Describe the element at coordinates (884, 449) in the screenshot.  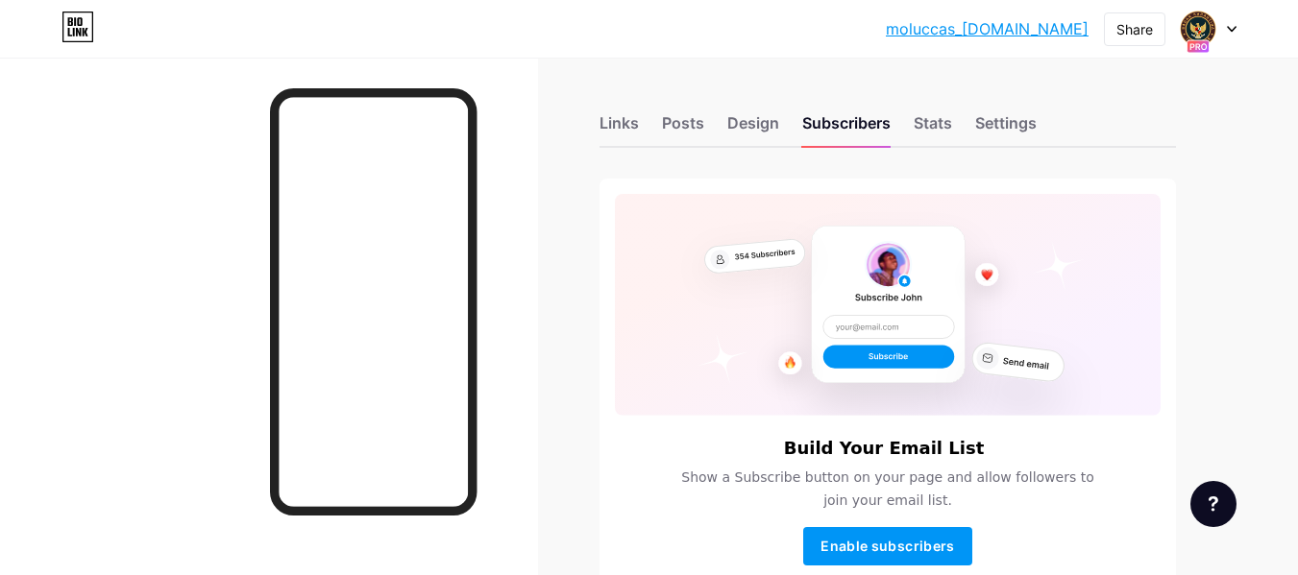
I see `h6: Build Your Email List` at that location.